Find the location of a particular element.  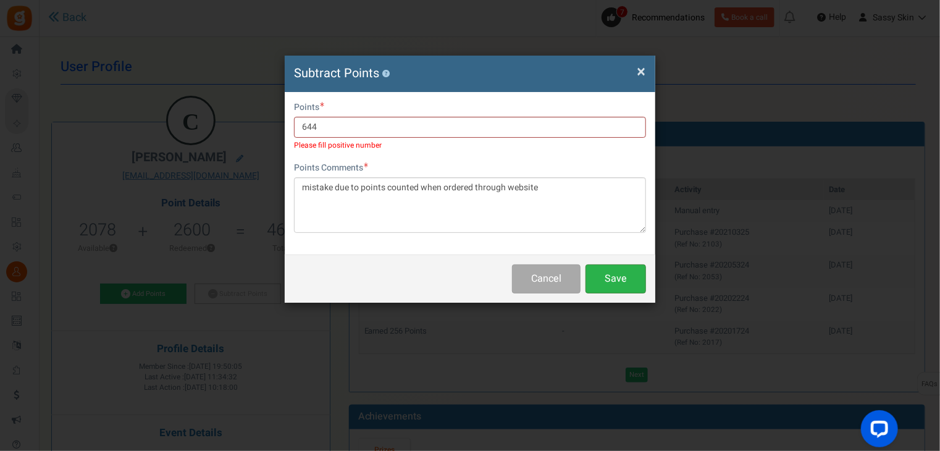

label: Points Comments is located at coordinates (331, 168).